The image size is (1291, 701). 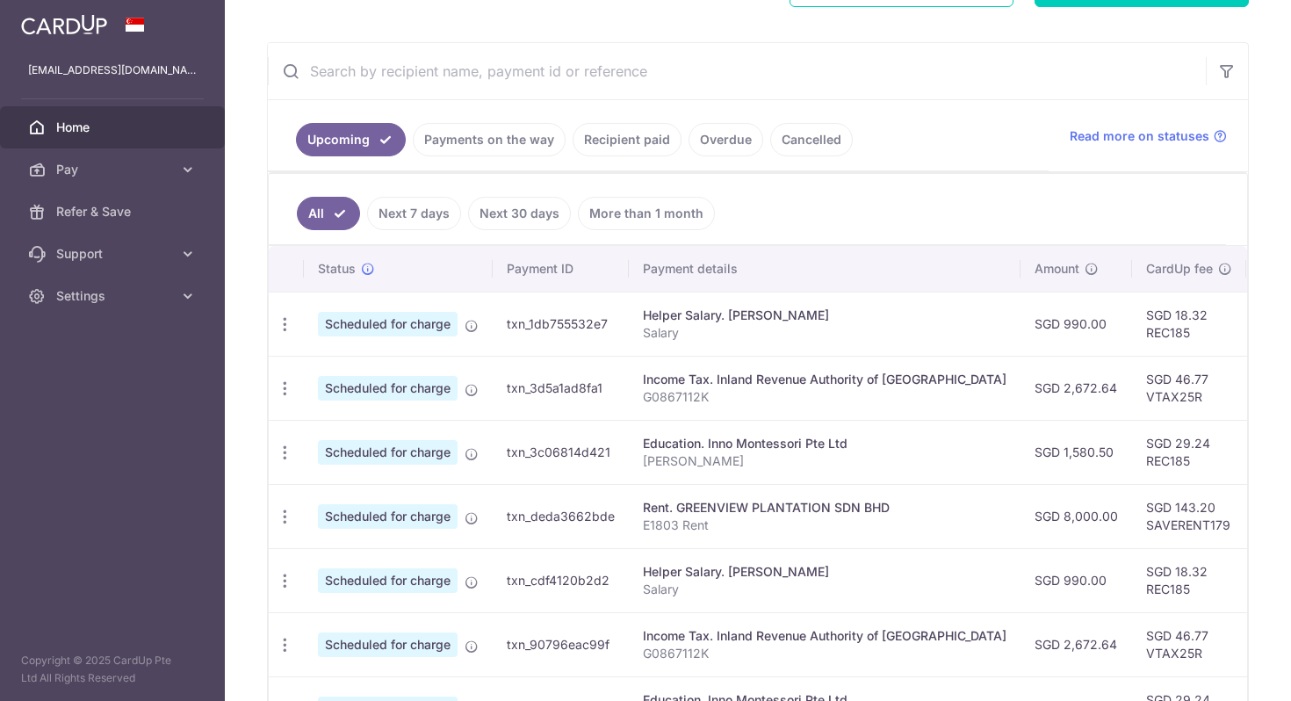 I want to click on td: txn_90796eac99f, so click(x=560, y=644).